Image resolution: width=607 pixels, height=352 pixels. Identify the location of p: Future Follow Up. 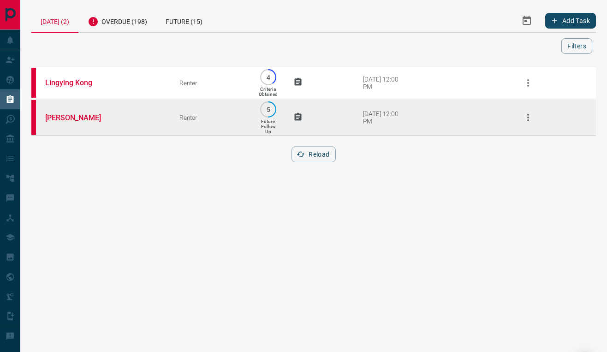
(268, 126).